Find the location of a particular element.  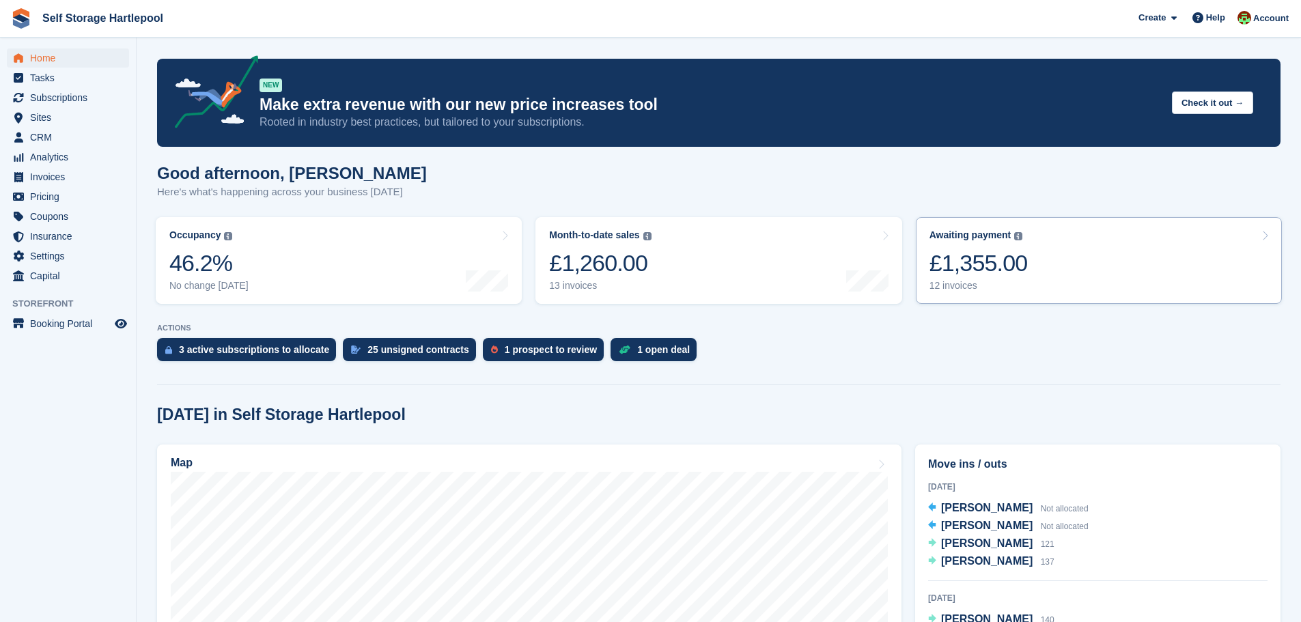

span: Booking Portal is located at coordinates (71, 324).